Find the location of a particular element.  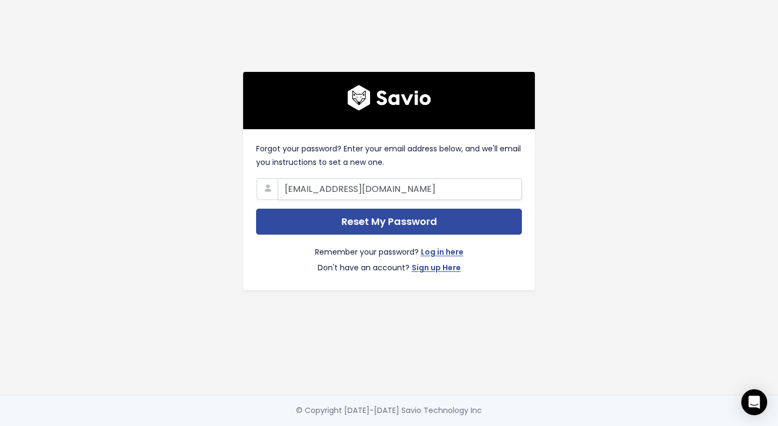

div: Open Intercom Messenger is located at coordinates (755, 402).